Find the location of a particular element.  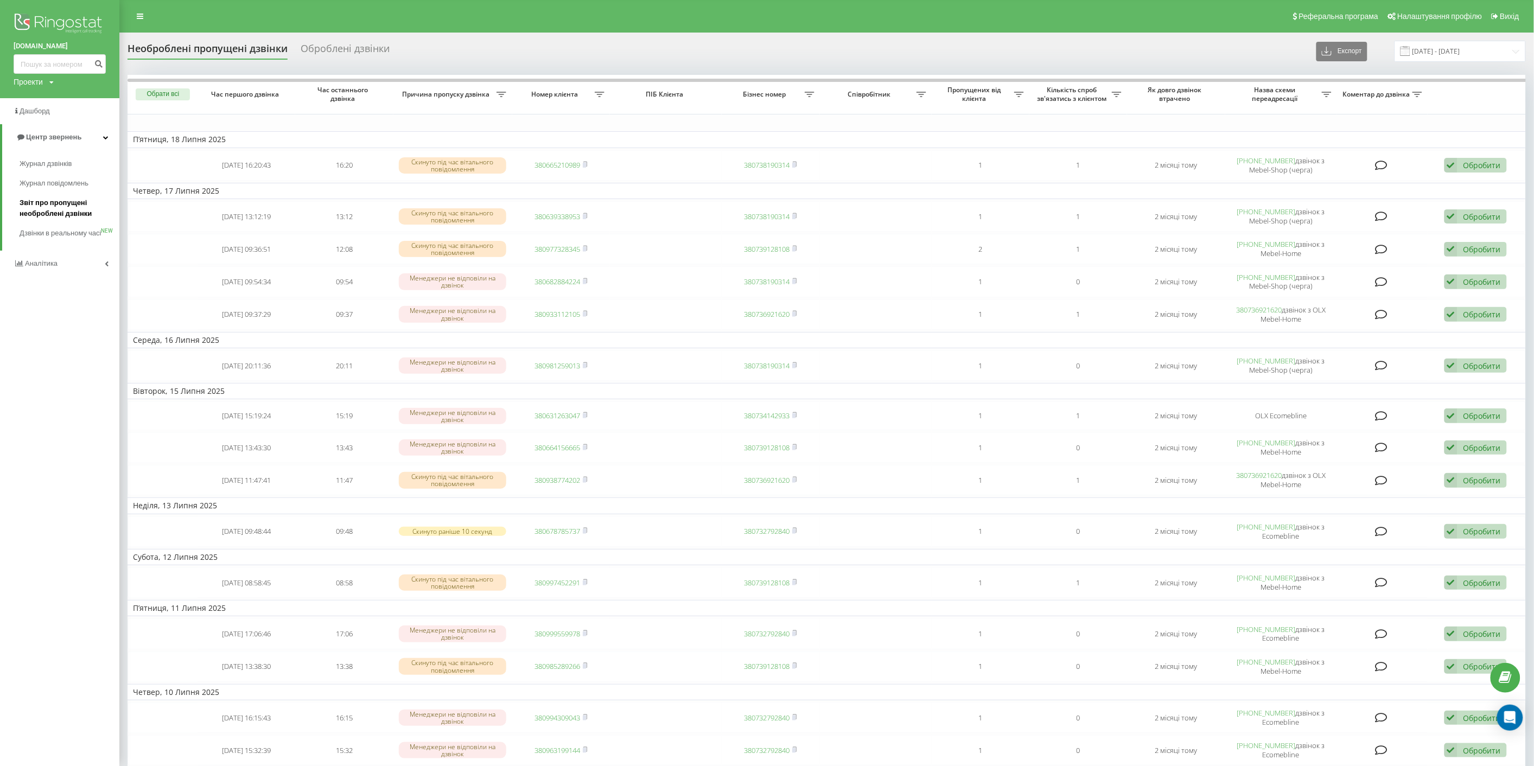

td: дзвінок з Mebel-Home is located at coordinates (1281, 667).